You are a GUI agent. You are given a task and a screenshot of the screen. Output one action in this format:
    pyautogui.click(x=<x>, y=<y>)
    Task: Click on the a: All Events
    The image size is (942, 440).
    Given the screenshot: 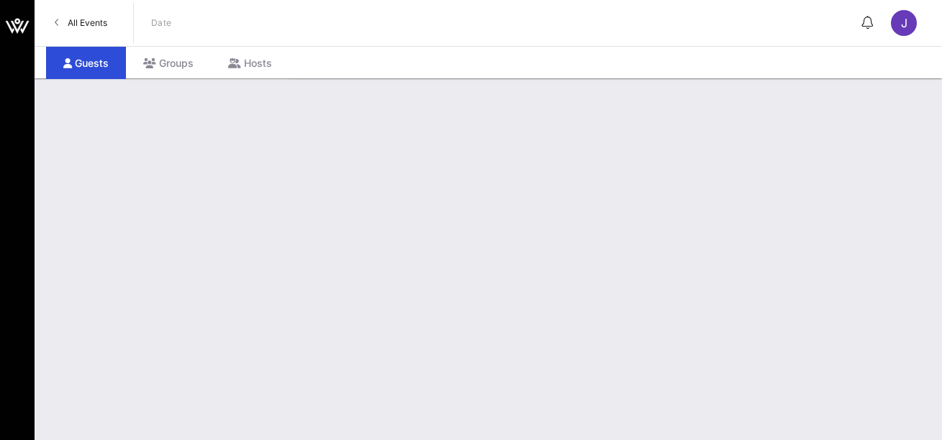 What is the action you would take?
    pyautogui.click(x=81, y=23)
    